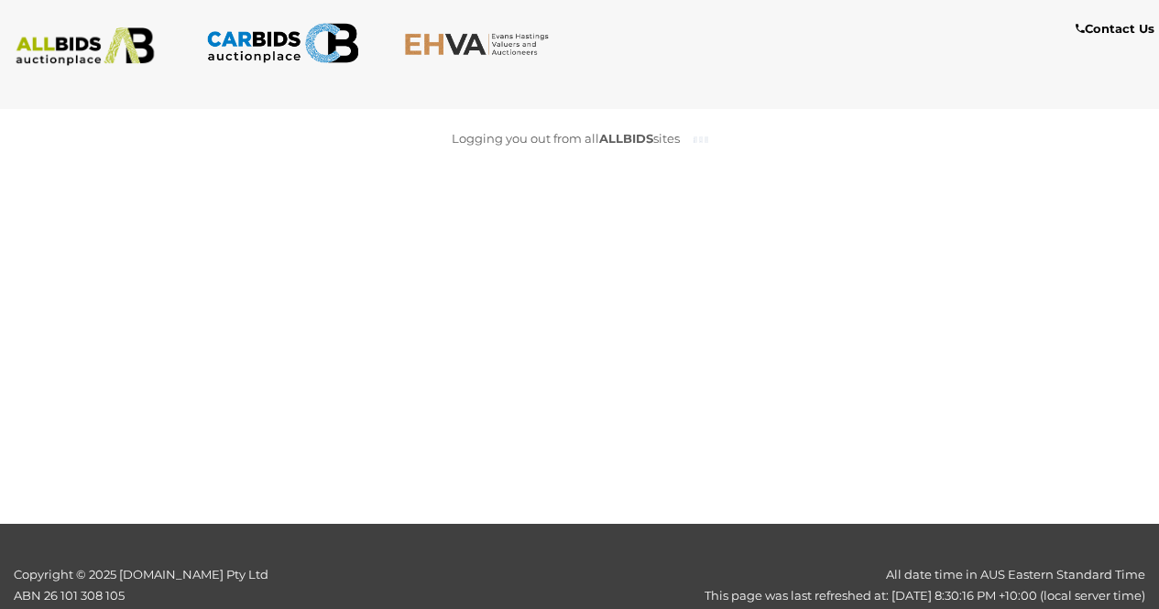 This screenshot has height=609, width=1159. I want to click on img: EHVA.com.au, so click(480, 44).